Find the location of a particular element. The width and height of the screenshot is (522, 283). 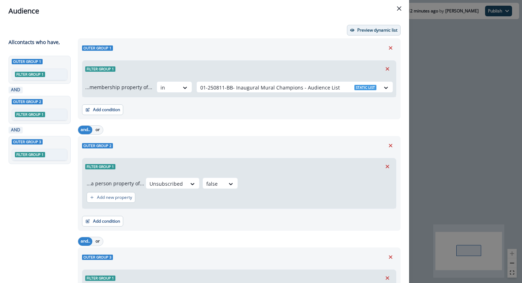

p: All contact s who have, is located at coordinates (34, 42).